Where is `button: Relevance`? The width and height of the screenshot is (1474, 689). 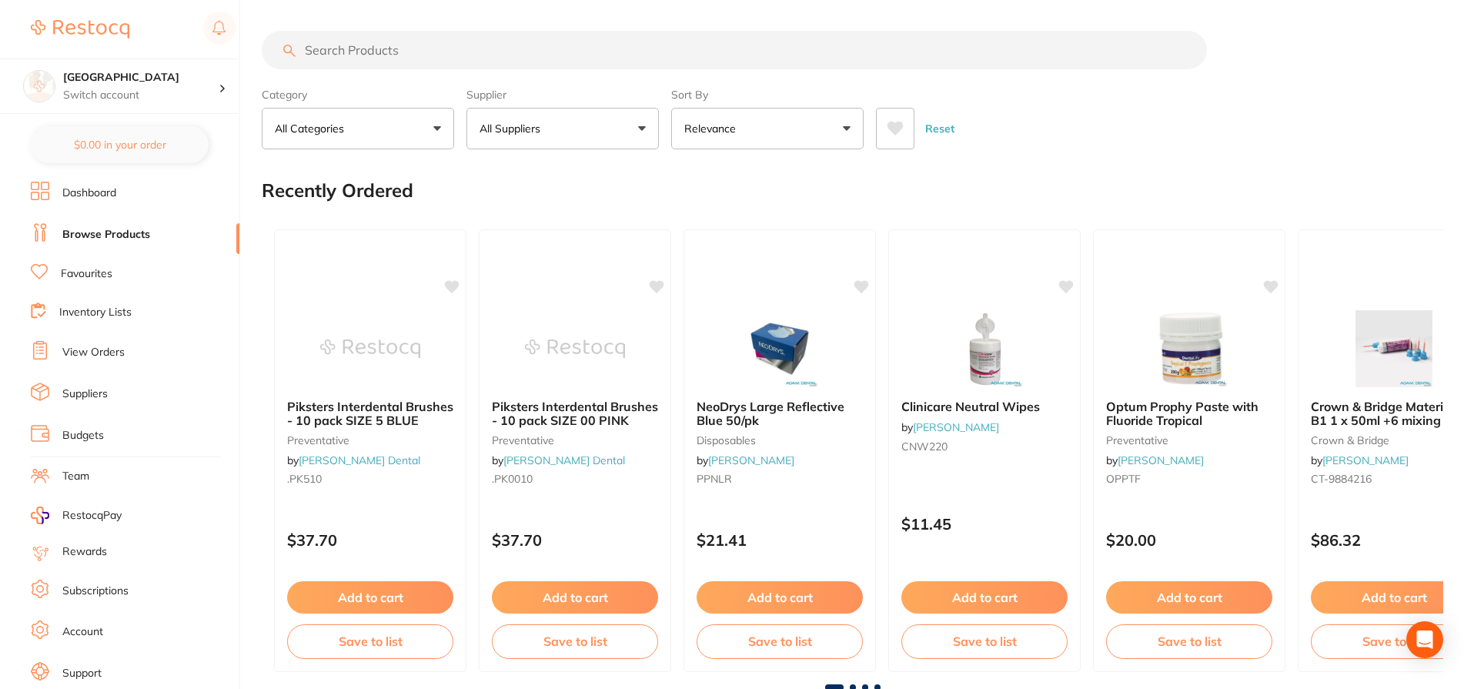 button: Relevance is located at coordinates (767, 129).